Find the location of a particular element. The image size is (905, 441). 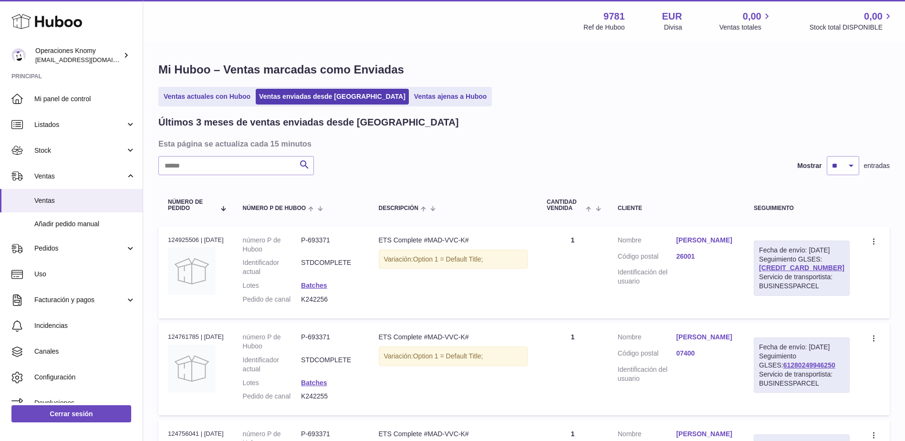

div: Seguimiento is located at coordinates (802, 208).